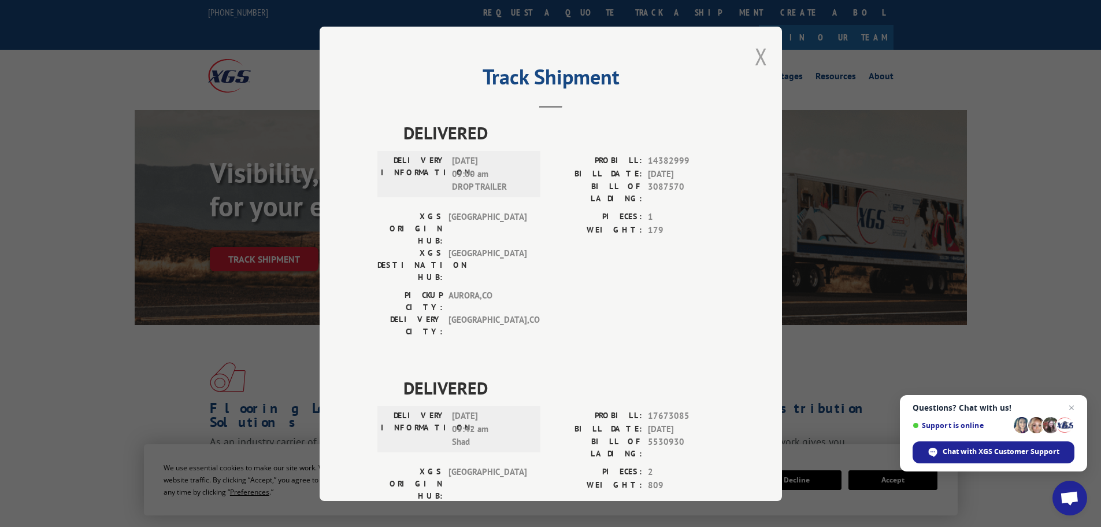  What do you see at coordinates (686, 217) in the screenshot?
I see `span: 1` at bounding box center [686, 217].